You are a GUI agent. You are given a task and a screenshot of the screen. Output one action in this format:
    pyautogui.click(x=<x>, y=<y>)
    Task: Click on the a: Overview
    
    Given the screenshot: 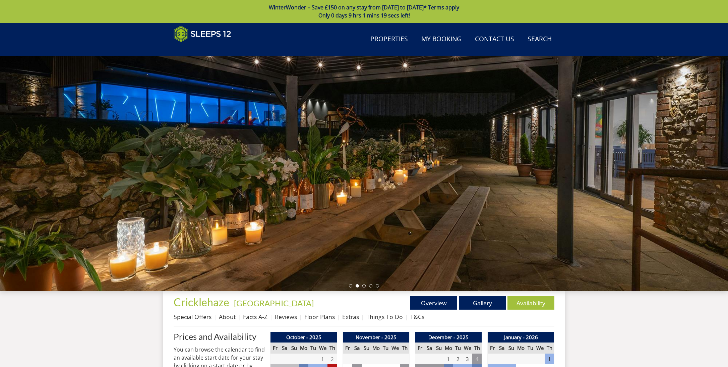 What is the action you would take?
    pyautogui.click(x=434, y=303)
    